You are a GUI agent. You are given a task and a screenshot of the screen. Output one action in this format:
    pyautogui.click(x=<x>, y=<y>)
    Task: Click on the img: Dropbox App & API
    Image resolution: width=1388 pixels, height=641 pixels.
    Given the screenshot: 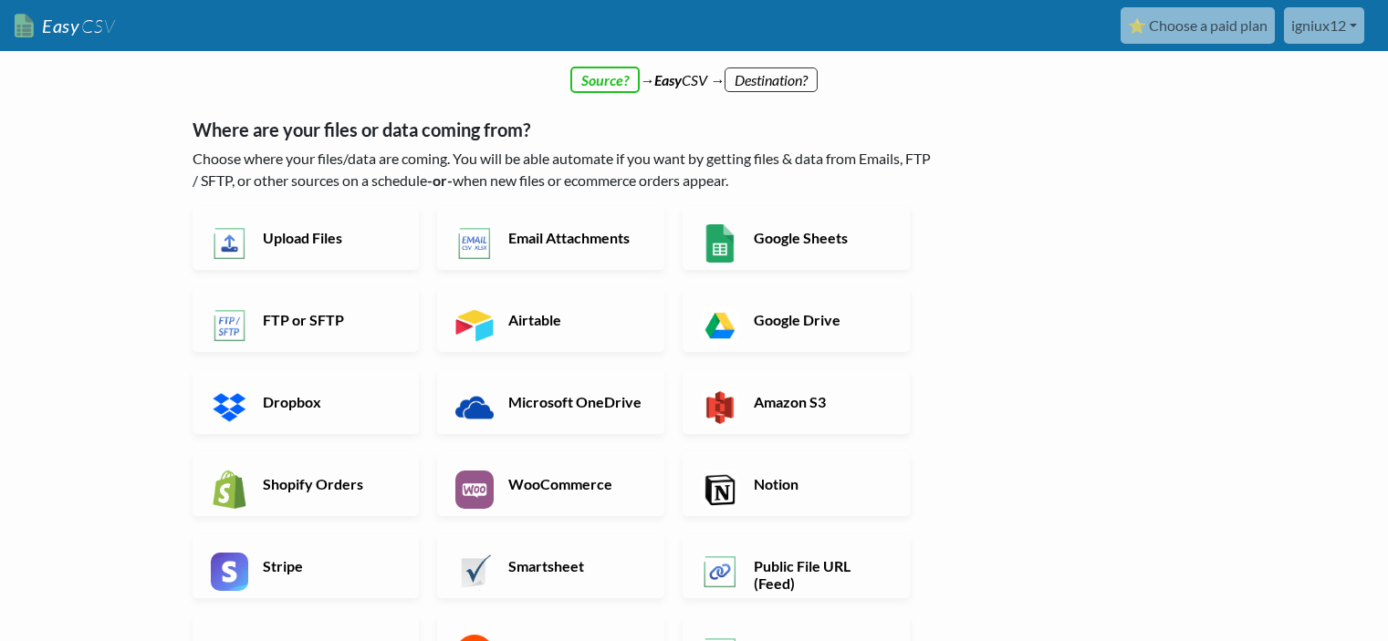 What is the action you would take?
    pyautogui.click(x=230, y=408)
    